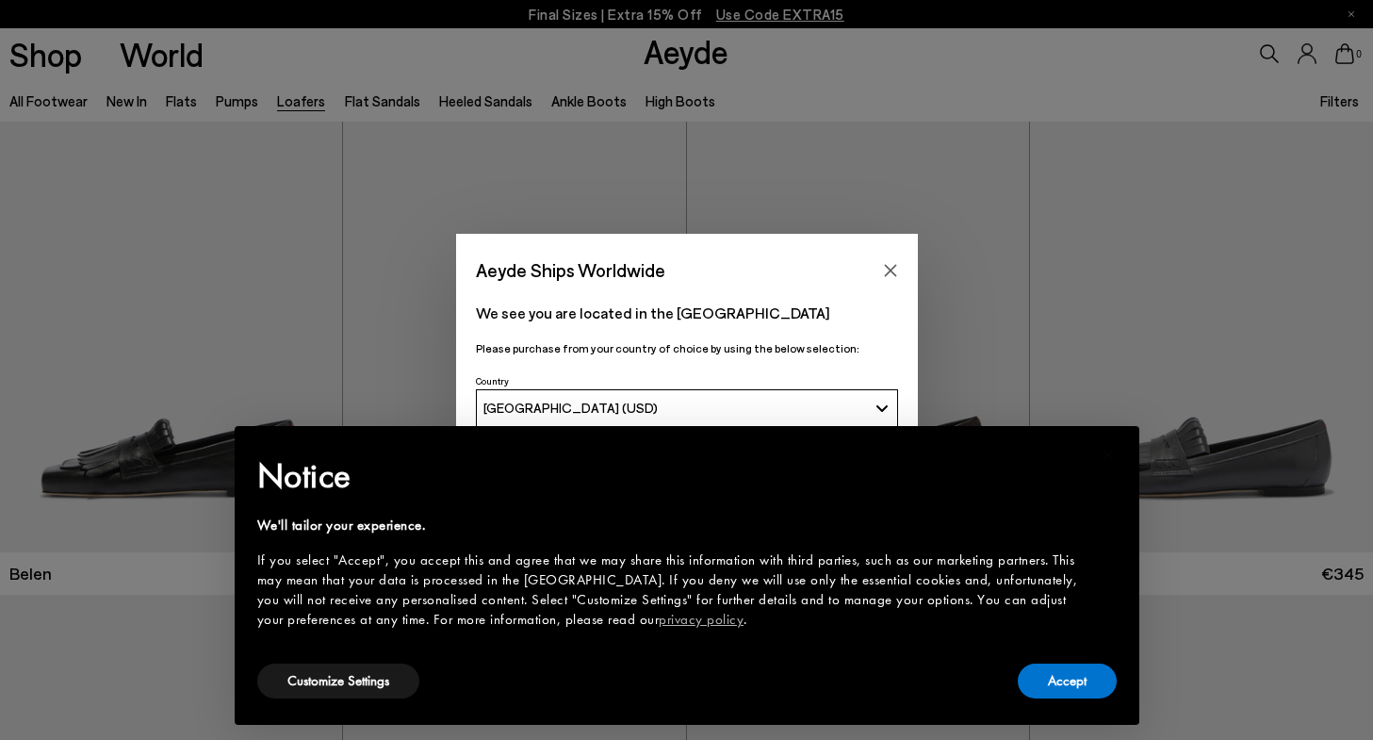 Image resolution: width=1373 pixels, height=740 pixels. Describe the element at coordinates (492, 381) in the screenshot. I see `span: Country` at that location.